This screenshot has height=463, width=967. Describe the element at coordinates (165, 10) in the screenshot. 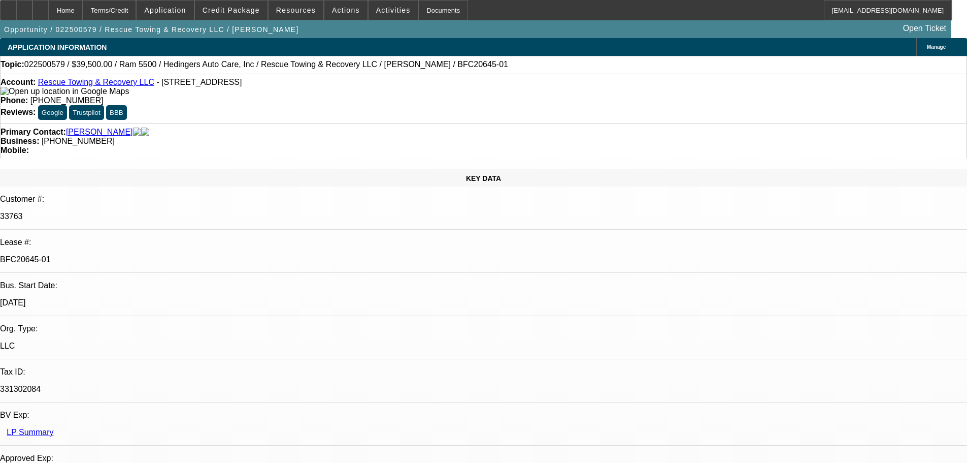

I see `span: Application` at that location.